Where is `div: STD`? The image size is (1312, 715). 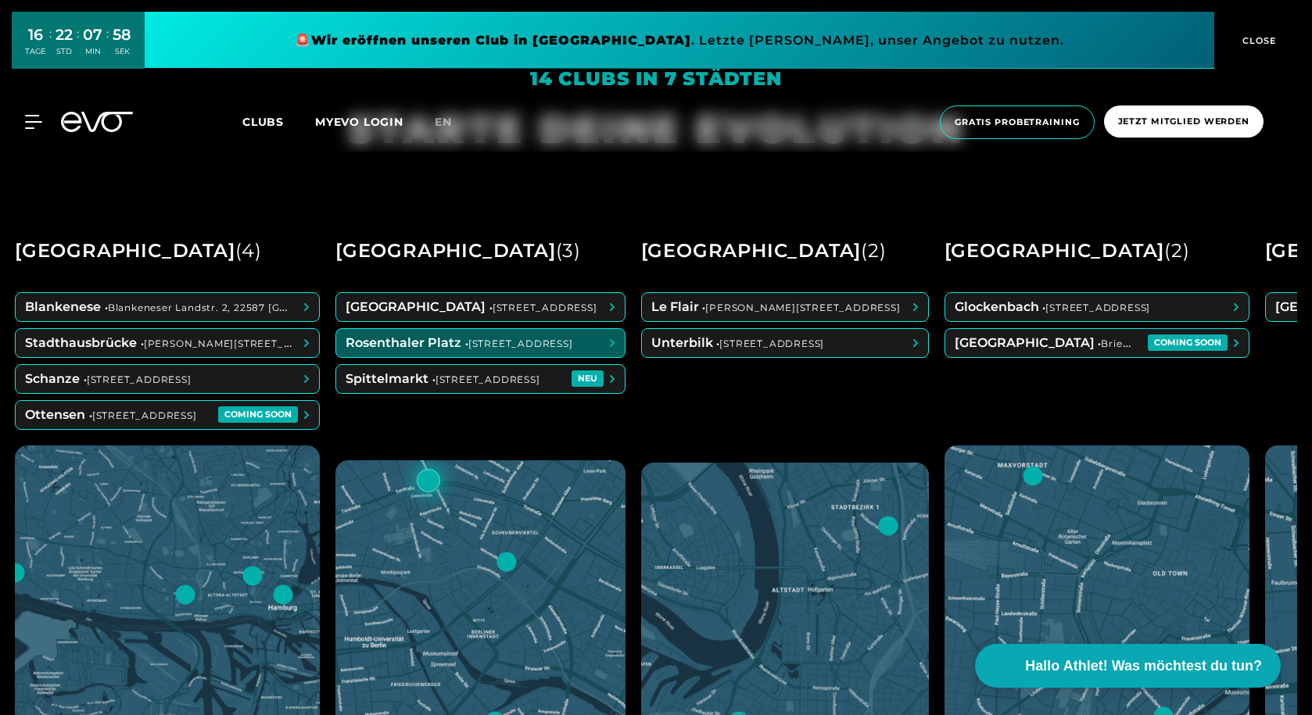
div: STD is located at coordinates (64, 52).